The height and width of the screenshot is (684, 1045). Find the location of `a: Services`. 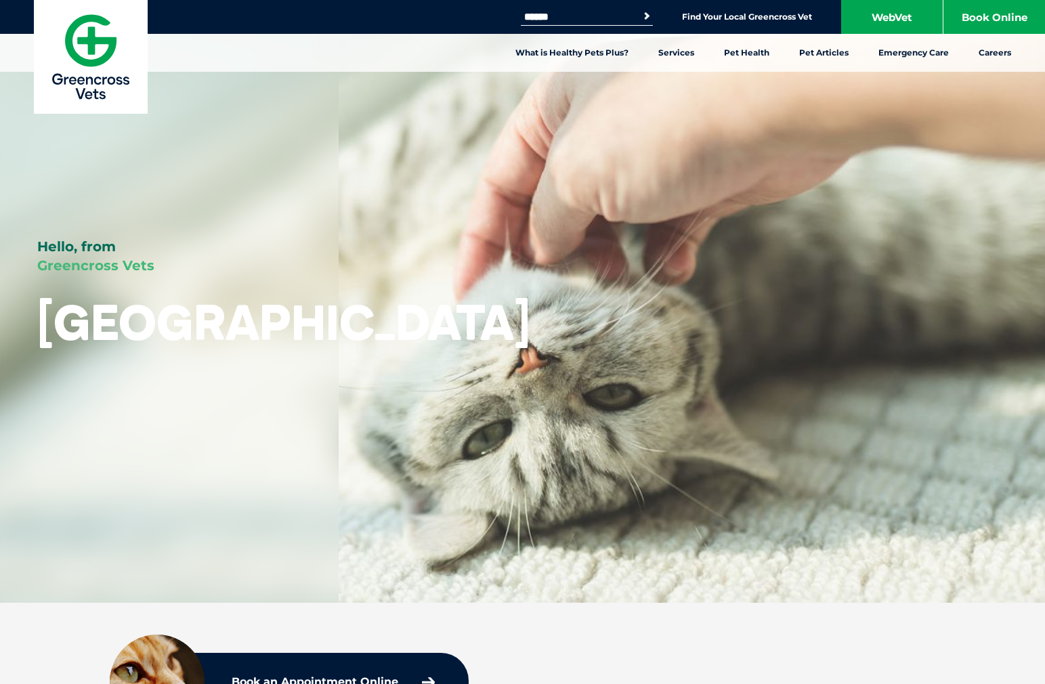

a: Services is located at coordinates (676, 53).